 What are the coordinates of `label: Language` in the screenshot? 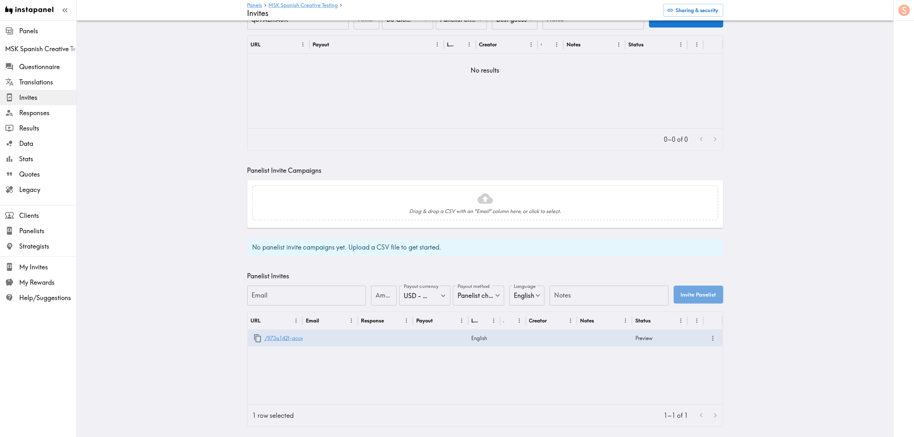 It's located at (525, 286).